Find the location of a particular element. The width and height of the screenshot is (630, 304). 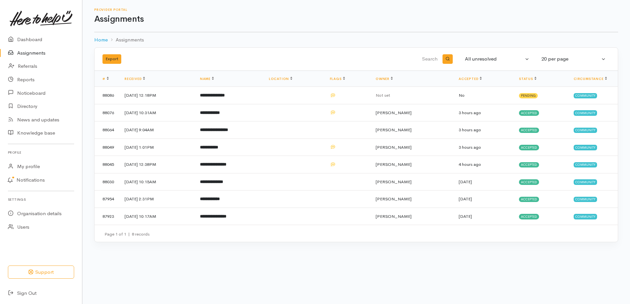

span: Pending is located at coordinates (528, 96).